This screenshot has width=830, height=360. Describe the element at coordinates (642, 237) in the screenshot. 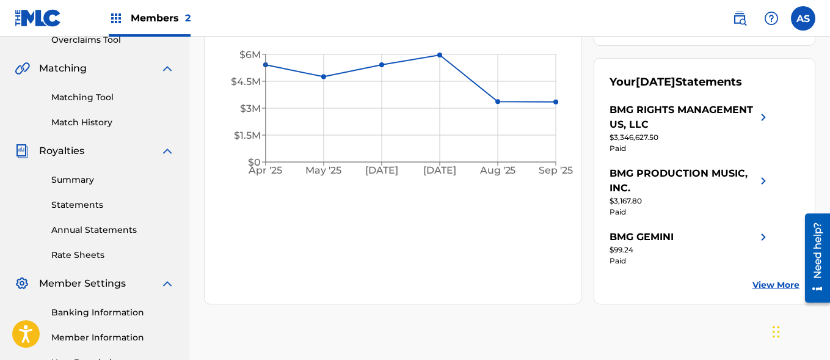

I see `div: BMG GEMINI` at that location.